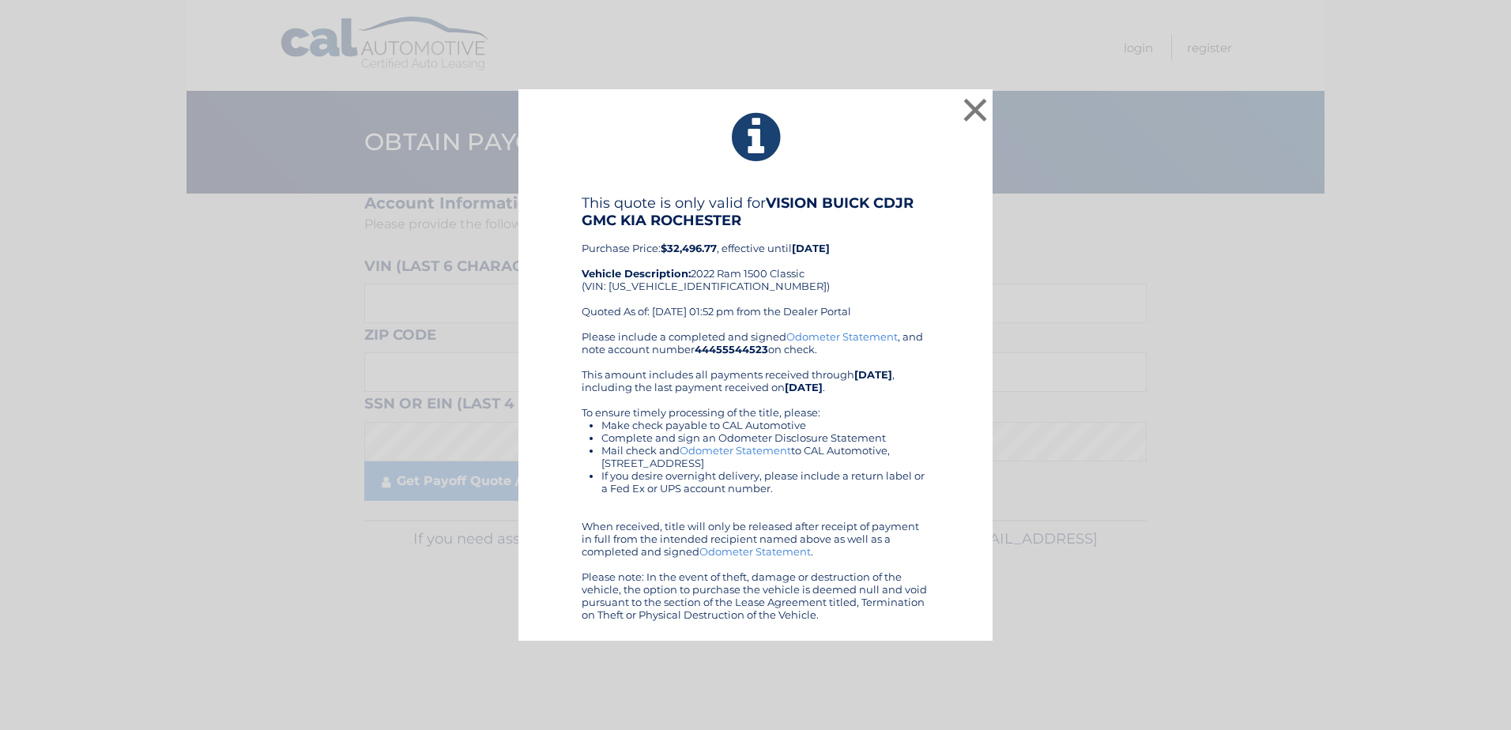 The image size is (1511, 730). Describe the element at coordinates (765, 482) in the screenshot. I see `li: If you desire overnight delivery, please include a return label or a Fed Ex or UPS account number.` at that location.